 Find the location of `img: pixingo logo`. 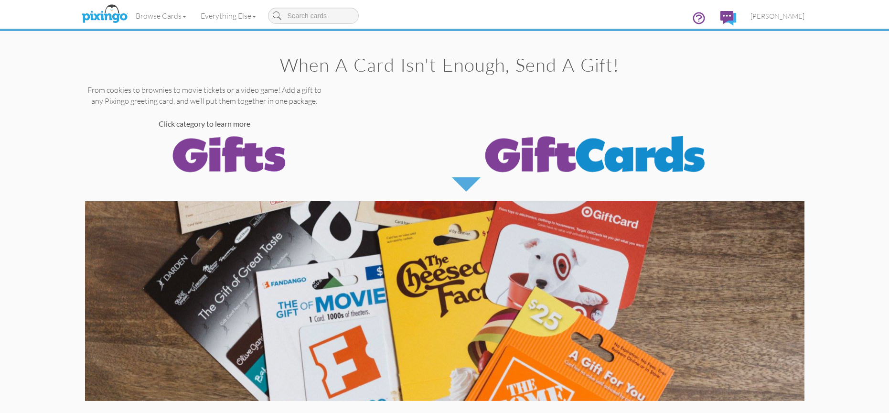

img: pixingo logo is located at coordinates (105, 14).